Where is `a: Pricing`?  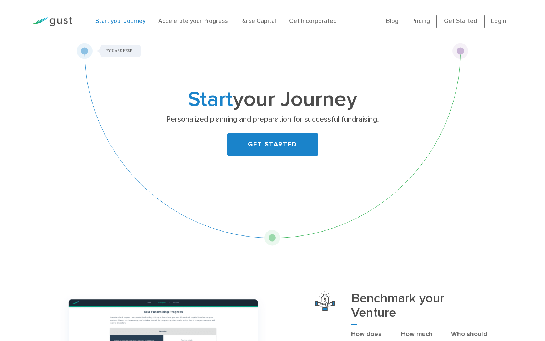
a: Pricing is located at coordinates (421, 21).